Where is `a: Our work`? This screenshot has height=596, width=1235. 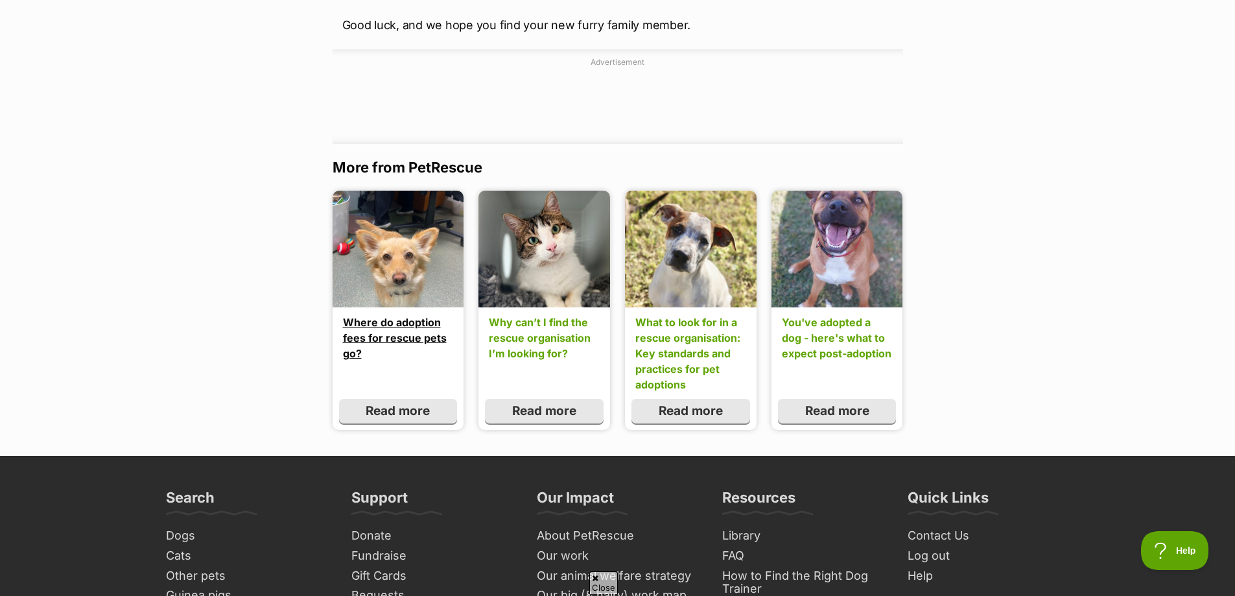
a: Our work is located at coordinates (618, 556).